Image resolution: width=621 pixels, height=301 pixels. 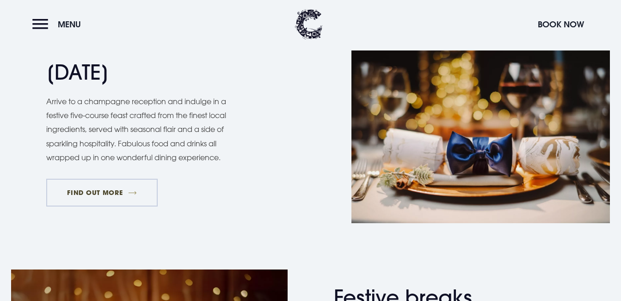 I want to click on p: Arrive to a champagne reception and indulge in a festive five-course feast crafted from the fines..., so click(x=141, y=130).